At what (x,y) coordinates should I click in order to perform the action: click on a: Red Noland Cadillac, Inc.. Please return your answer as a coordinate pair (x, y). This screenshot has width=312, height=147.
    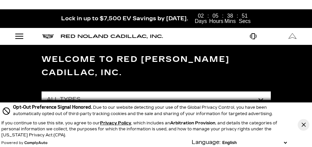
    Looking at the image, I should click on (112, 36).